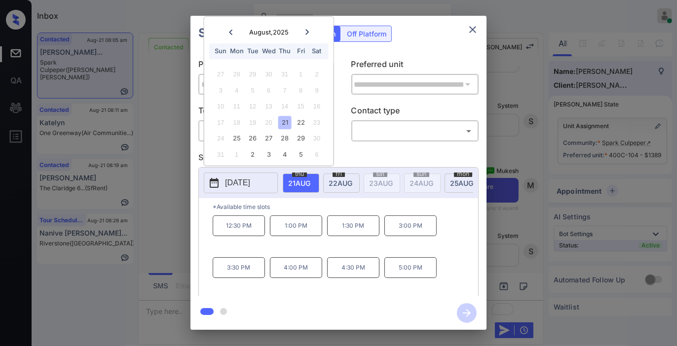 The image size is (677, 346). Describe the element at coordinates (316, 90) in the screenshot. I see `div: Not available Saturday, August 9th, 2025` at that location.